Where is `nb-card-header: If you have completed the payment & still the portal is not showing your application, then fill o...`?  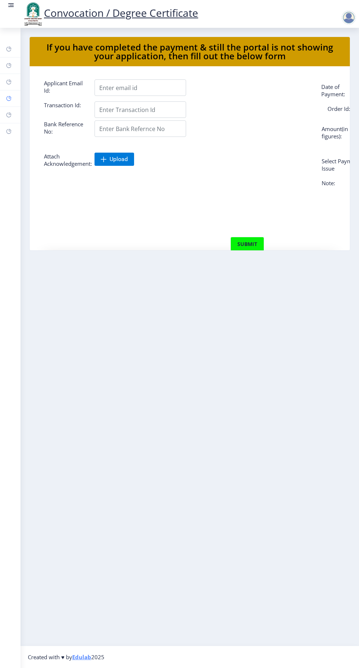 nb-card-header: If you have completed the payment & still the portal is not showing your application, then fill o... is located at coordinates (190, 52).